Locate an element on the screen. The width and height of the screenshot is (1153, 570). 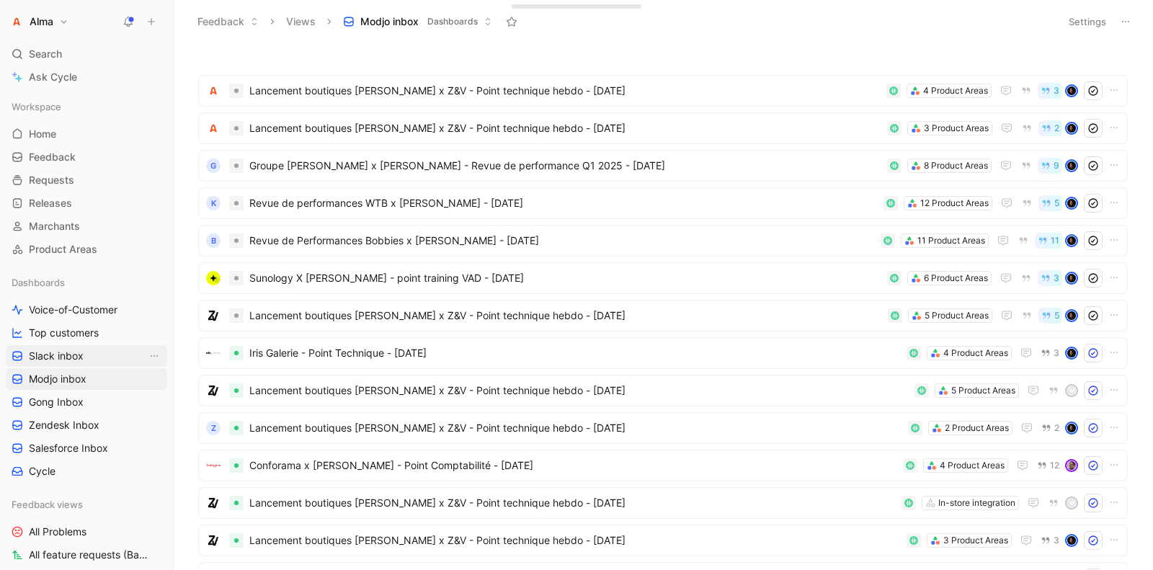
button: Feedback is located at coordinates (228, 22).